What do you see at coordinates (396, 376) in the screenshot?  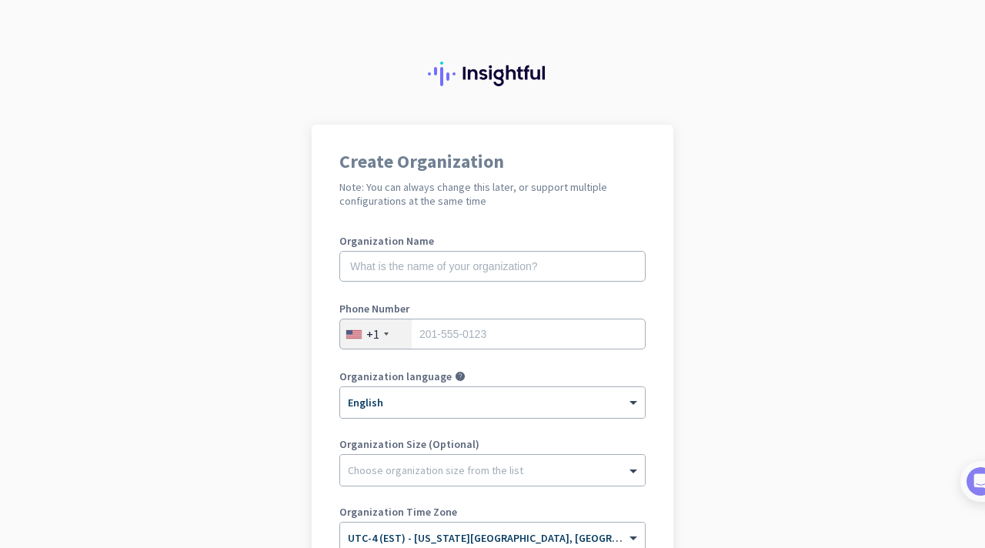 I see `label: Organization language` at bounding box center [396, 376].